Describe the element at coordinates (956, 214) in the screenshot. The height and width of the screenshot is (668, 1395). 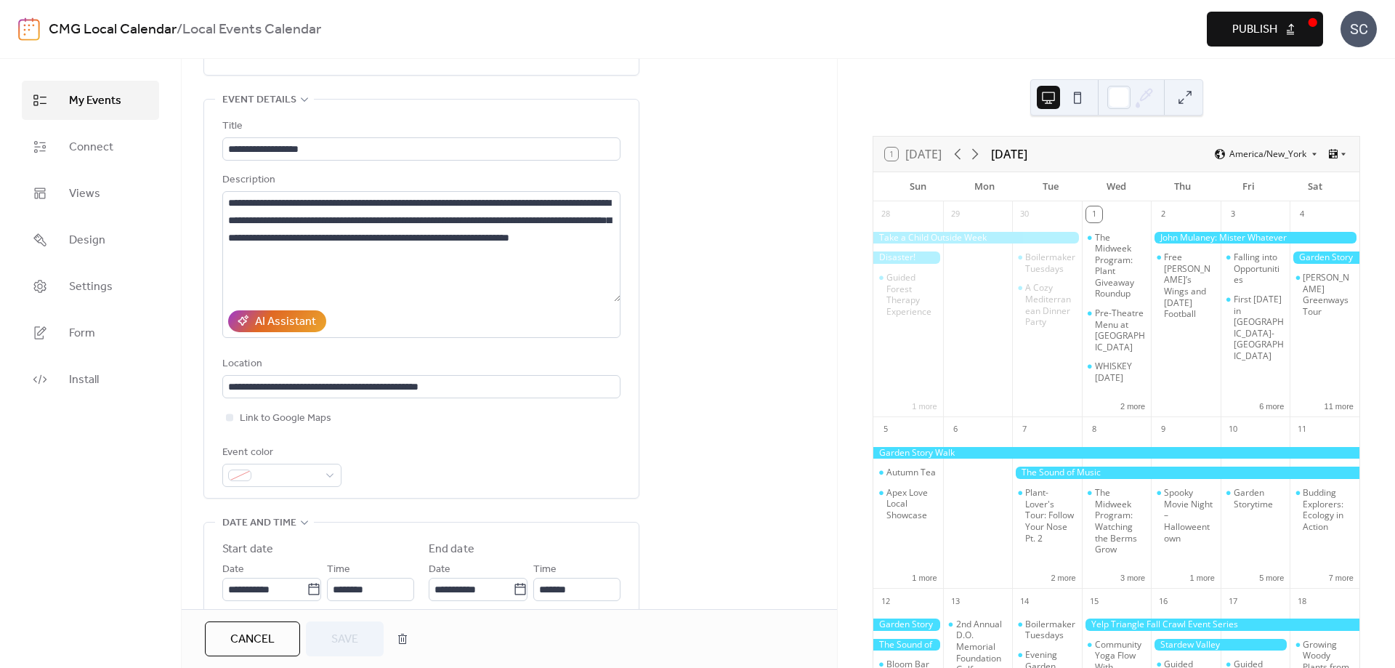
I see `div: 29` at that location.